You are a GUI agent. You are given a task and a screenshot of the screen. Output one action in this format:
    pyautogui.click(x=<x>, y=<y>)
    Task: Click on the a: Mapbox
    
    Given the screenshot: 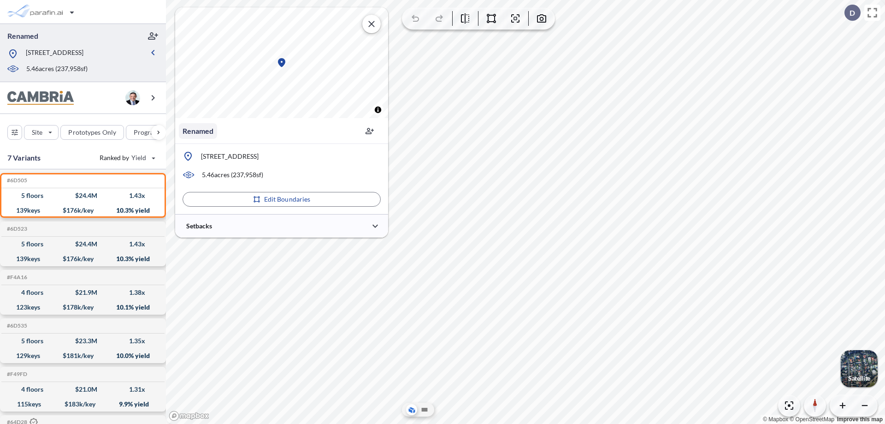 What is the action you would take?
    pyautogui.click(x=776, y=419)
    